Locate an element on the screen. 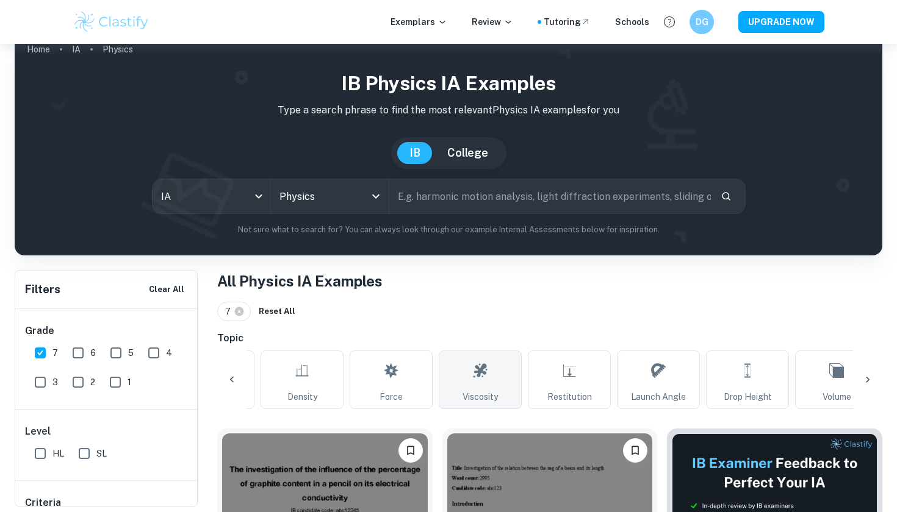 This screenshot has height=512, width=897. span: Drop Height is located at coordinates (747, 397).